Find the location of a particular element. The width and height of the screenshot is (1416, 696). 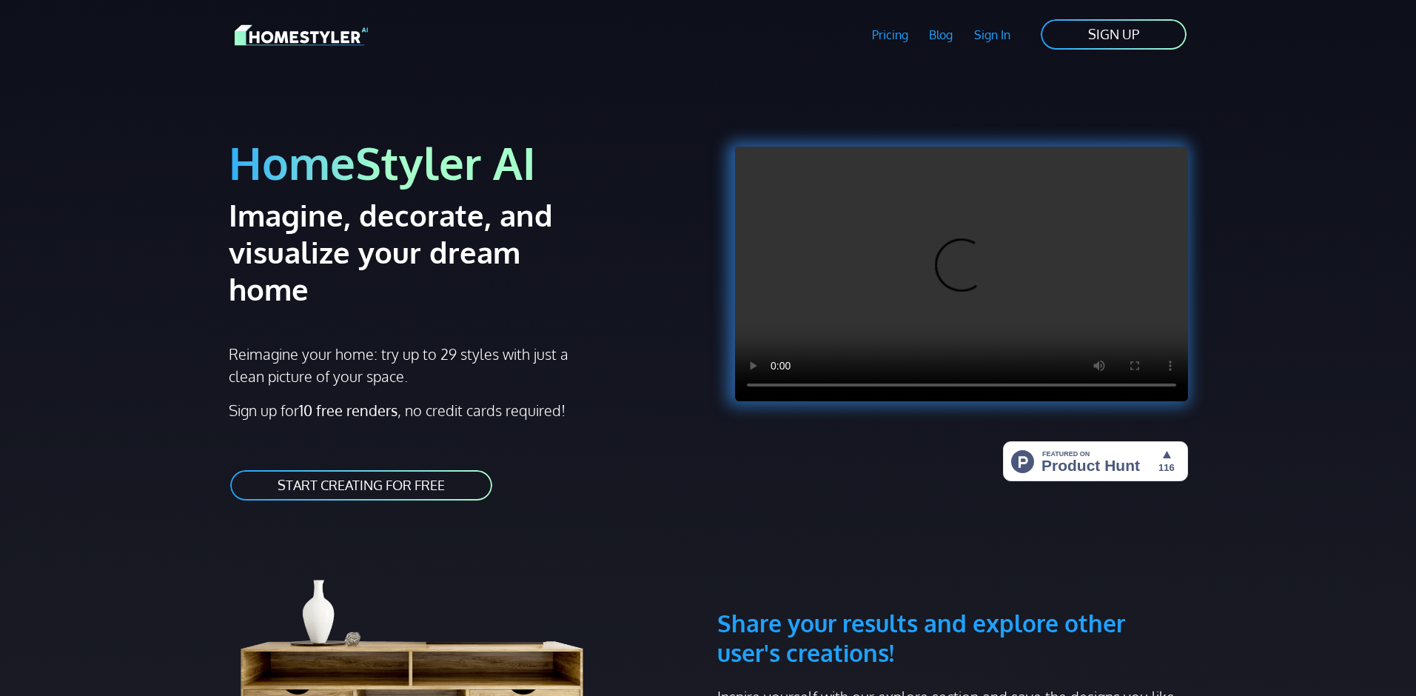

a: Sign In is located at coordinates (993, 35).